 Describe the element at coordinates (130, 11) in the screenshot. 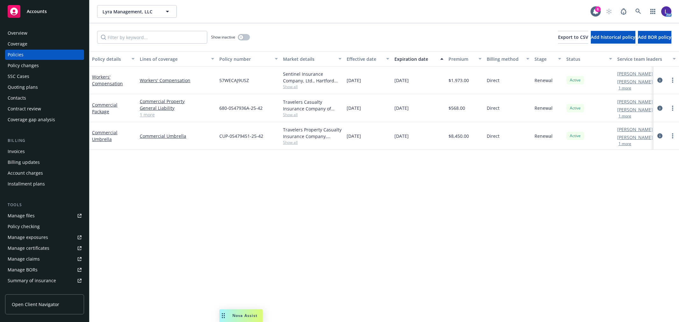

I see `span: Lyra Management, LLC` at that location.